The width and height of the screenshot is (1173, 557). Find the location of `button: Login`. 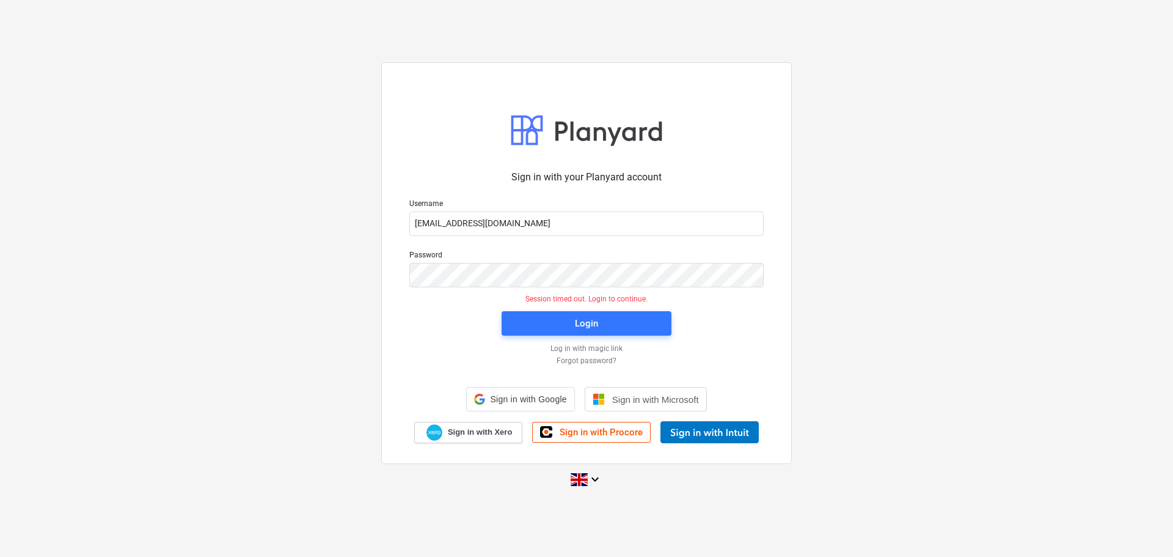

button: Login is located at coordinates (587, 323).